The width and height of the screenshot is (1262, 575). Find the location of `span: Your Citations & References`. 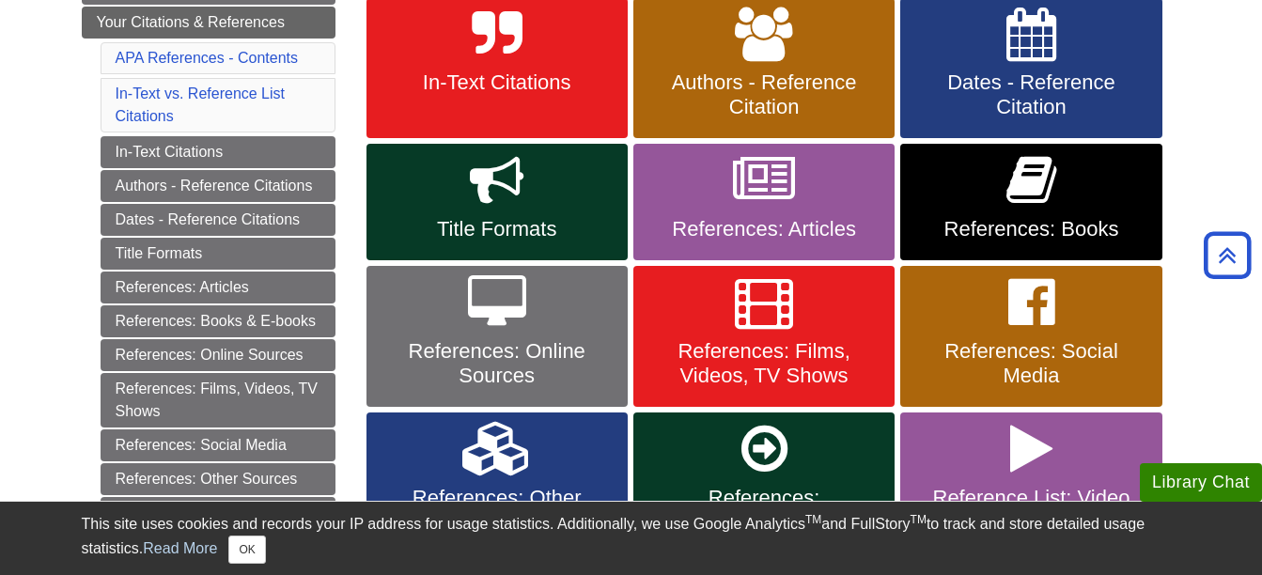

span: Your Citations & References is located at coordinates (191, 22).